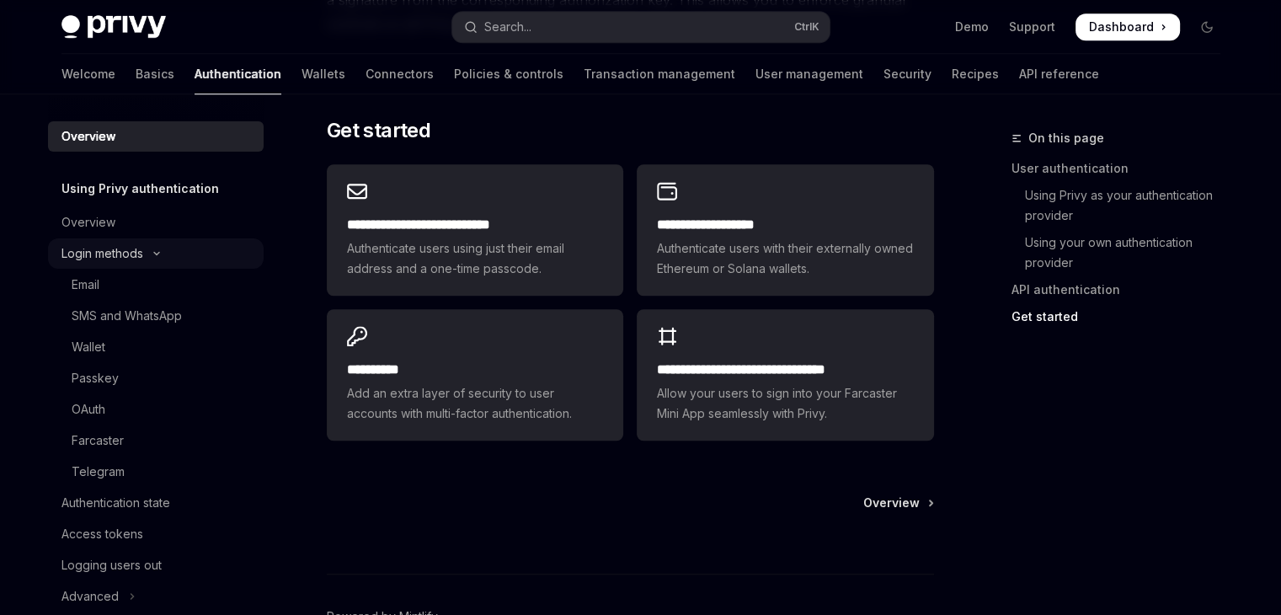  I want to click on a: Basics, so click(155, 74).